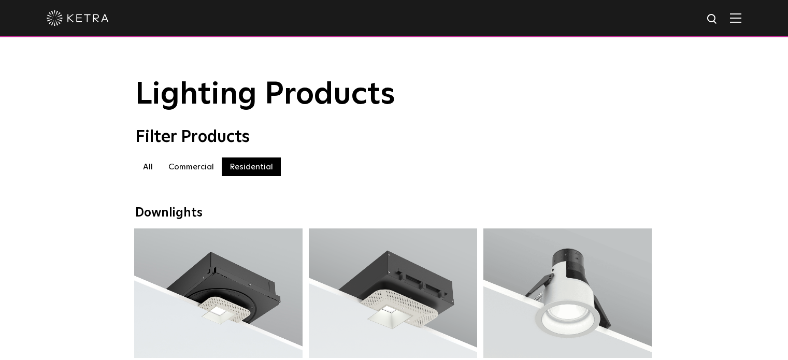  Describe the element at coordinates (191, 167) in the screenshot. I see `label: Commercial` at that location.